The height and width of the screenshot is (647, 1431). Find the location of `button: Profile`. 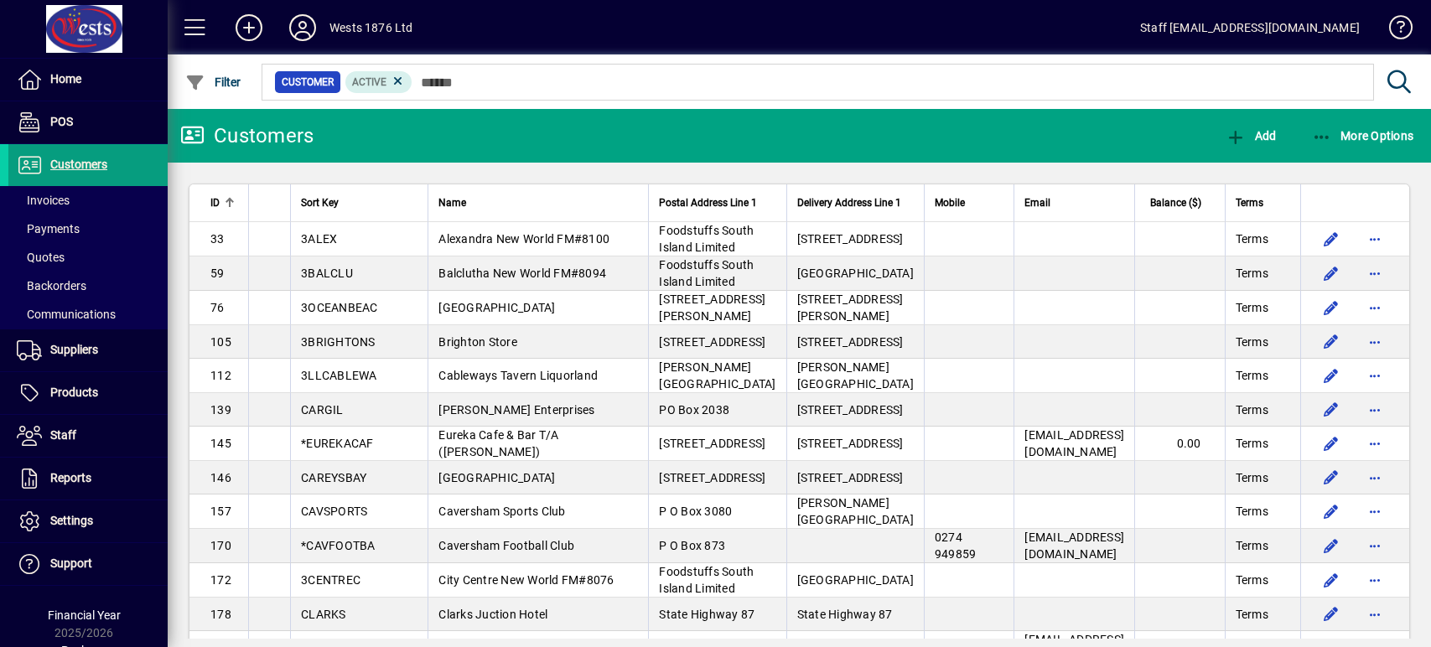

button: Profile is located at coordinates (303, 28).